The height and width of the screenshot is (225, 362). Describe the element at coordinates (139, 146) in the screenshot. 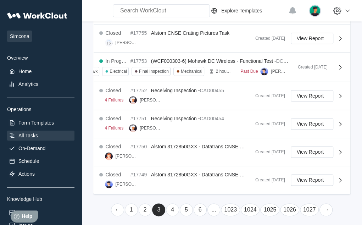

I see `div: #17750` at that location.